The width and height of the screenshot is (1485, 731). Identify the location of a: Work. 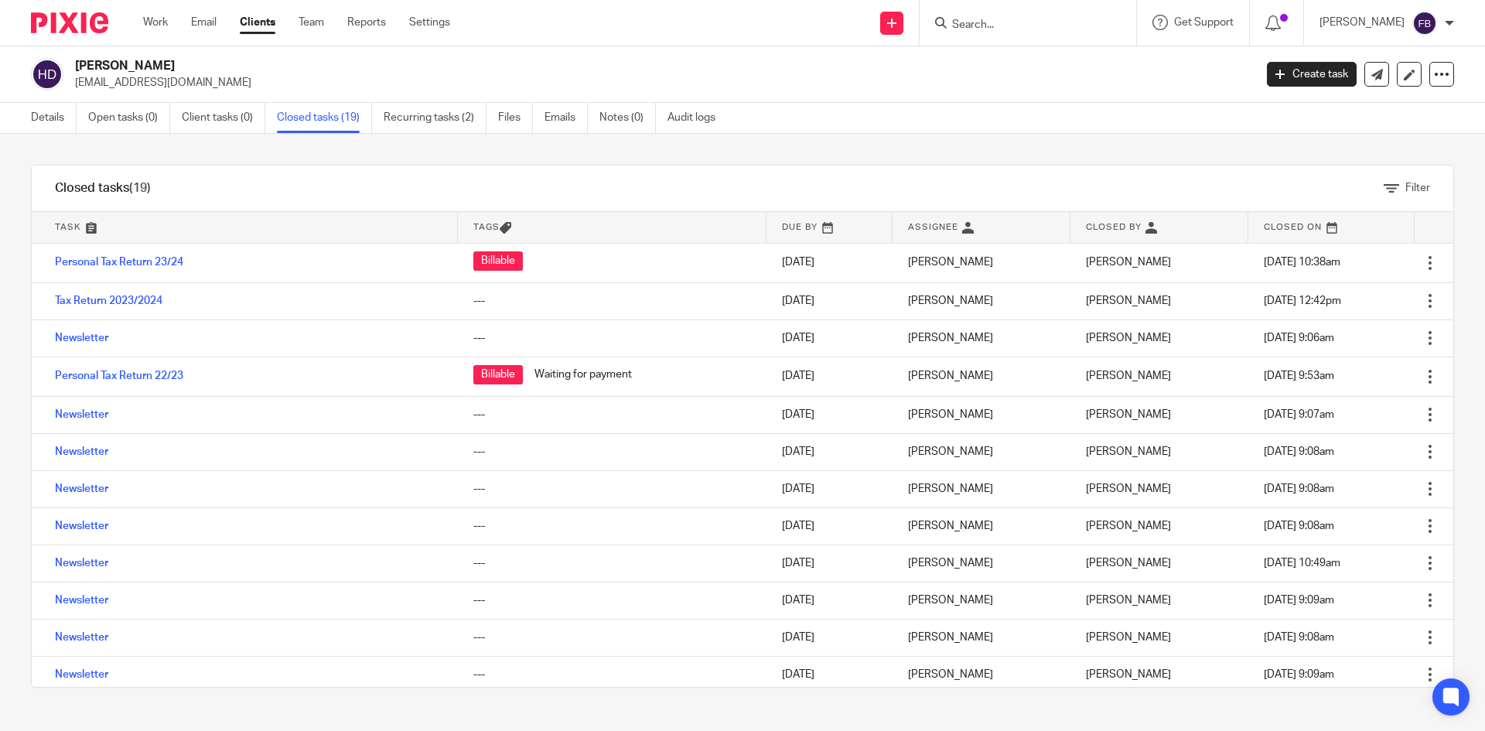
(155, 22).